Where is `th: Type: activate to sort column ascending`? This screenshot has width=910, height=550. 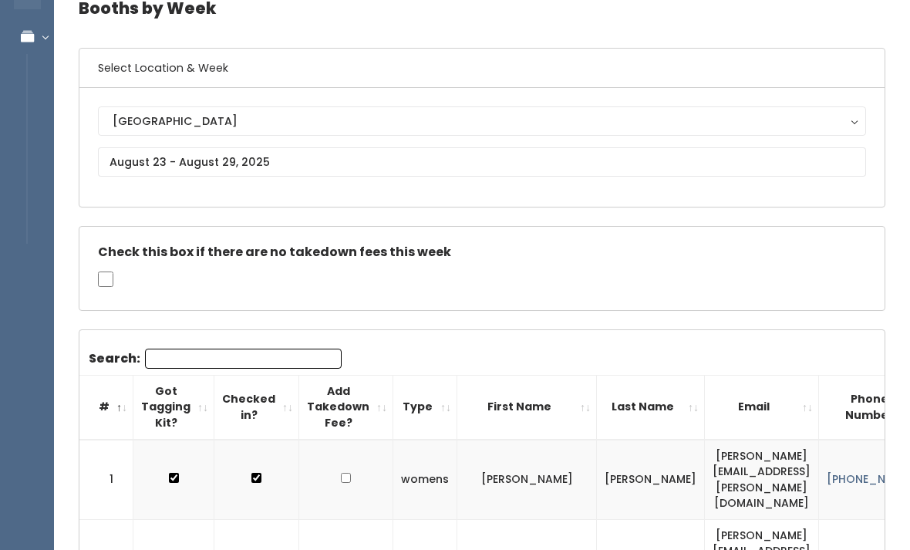
th: Type: activate to sort column ascending is located at coordinates (425, 406).